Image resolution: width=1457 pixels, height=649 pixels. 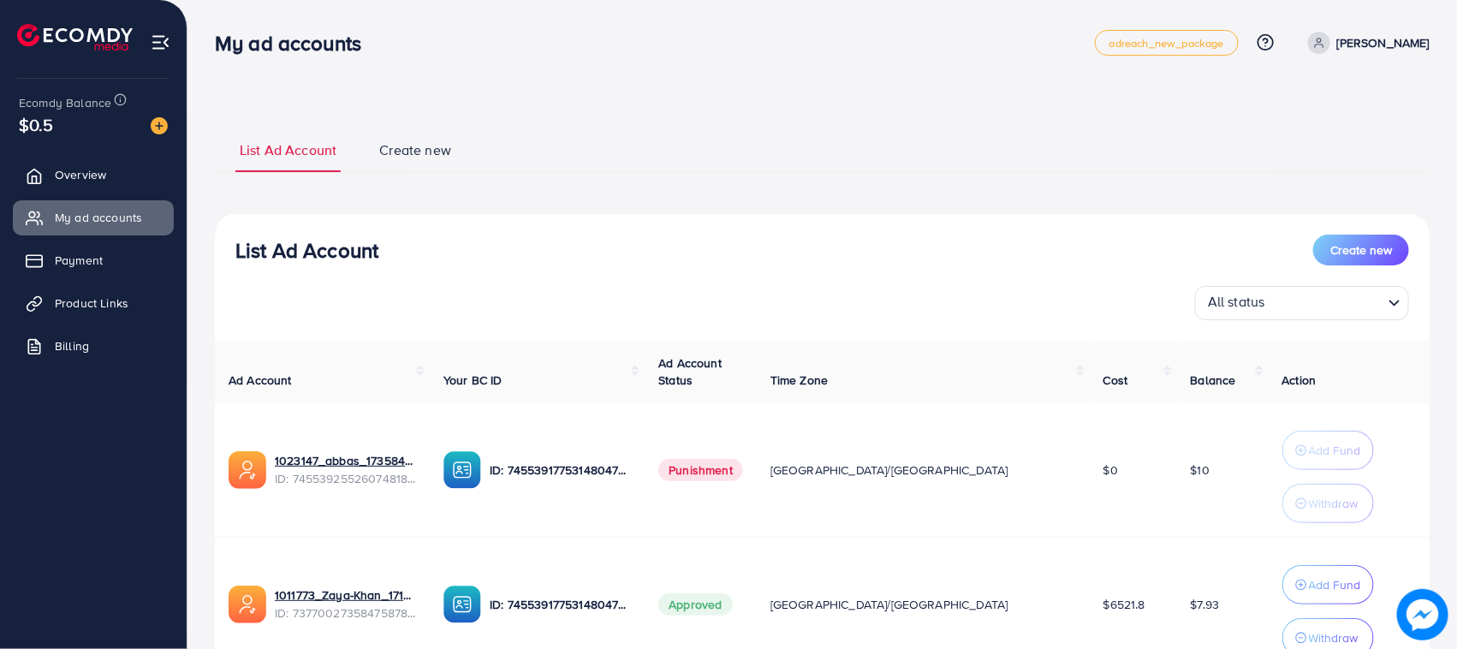 What do you see at coordinates (79, 260) in the screenshot?
I see `span: Payment` at bounding box center [79, 260].